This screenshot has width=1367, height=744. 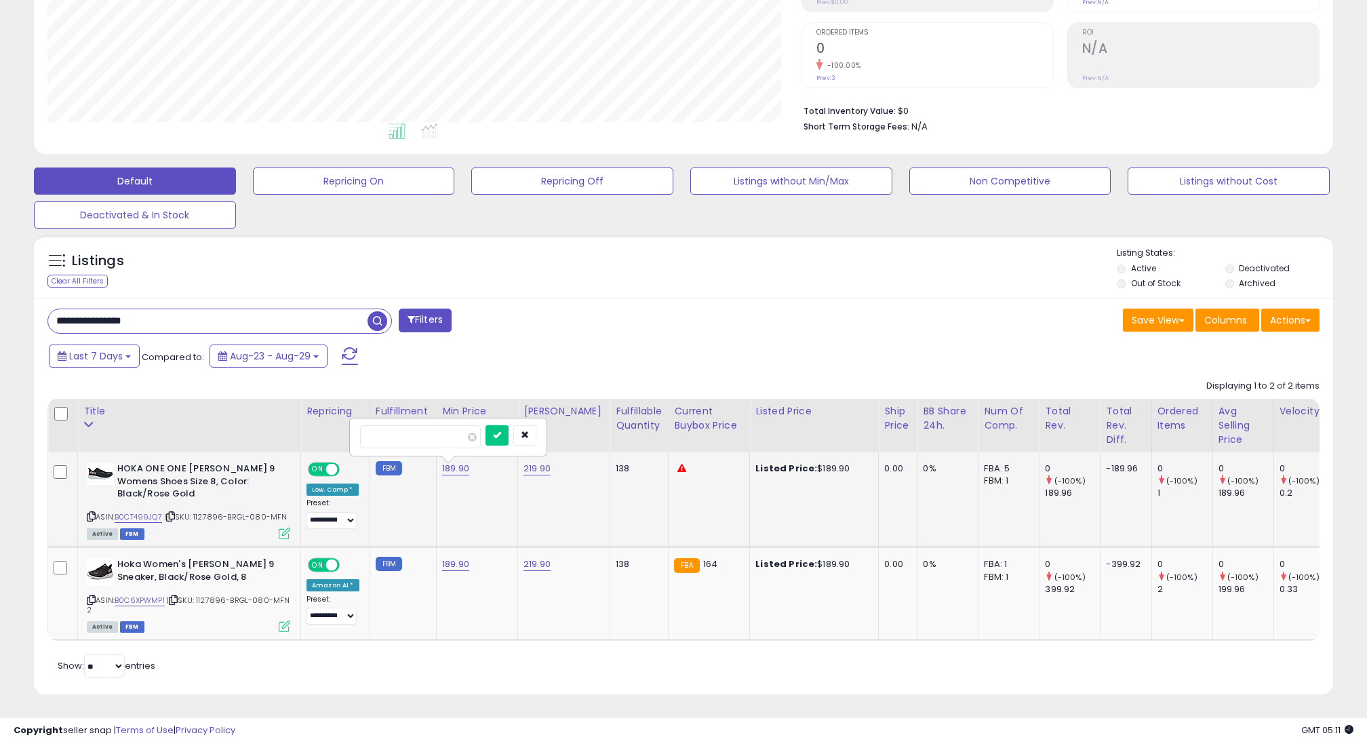 I want to click on small: -100.00%, so click(x=841, y=65).